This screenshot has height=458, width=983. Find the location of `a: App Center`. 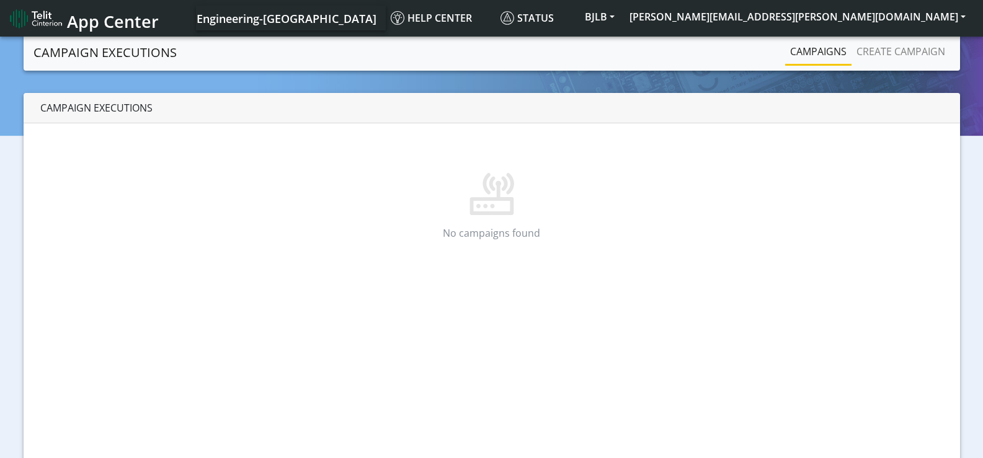

a: App Center is located at coordinates (83, 18).